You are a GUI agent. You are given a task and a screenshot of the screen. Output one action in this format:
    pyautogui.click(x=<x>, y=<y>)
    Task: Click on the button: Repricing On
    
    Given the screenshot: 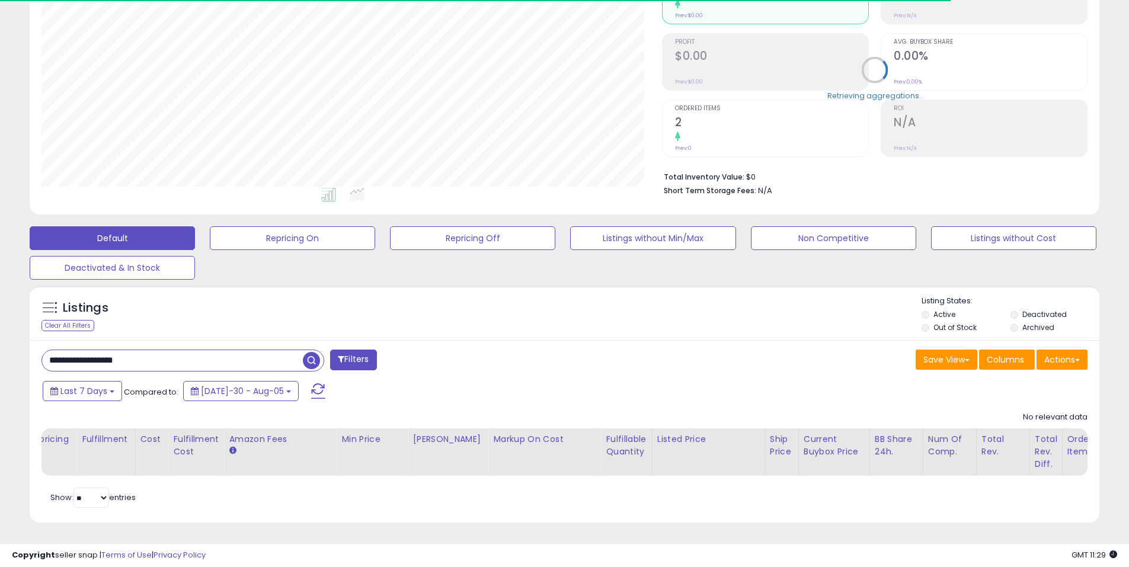 What is the action you would take?
    pyautogui.click(x=292, y=238)
    